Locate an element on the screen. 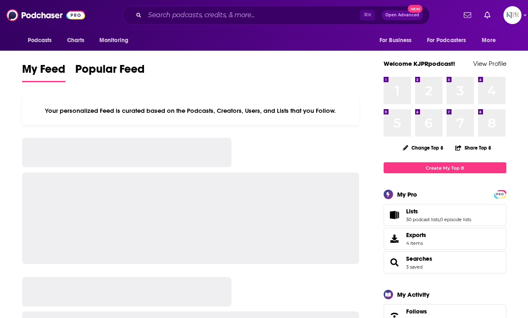 The width and height of the screenshot is (528, 318). button: Show profile menu is located at coordinates (513, 15).